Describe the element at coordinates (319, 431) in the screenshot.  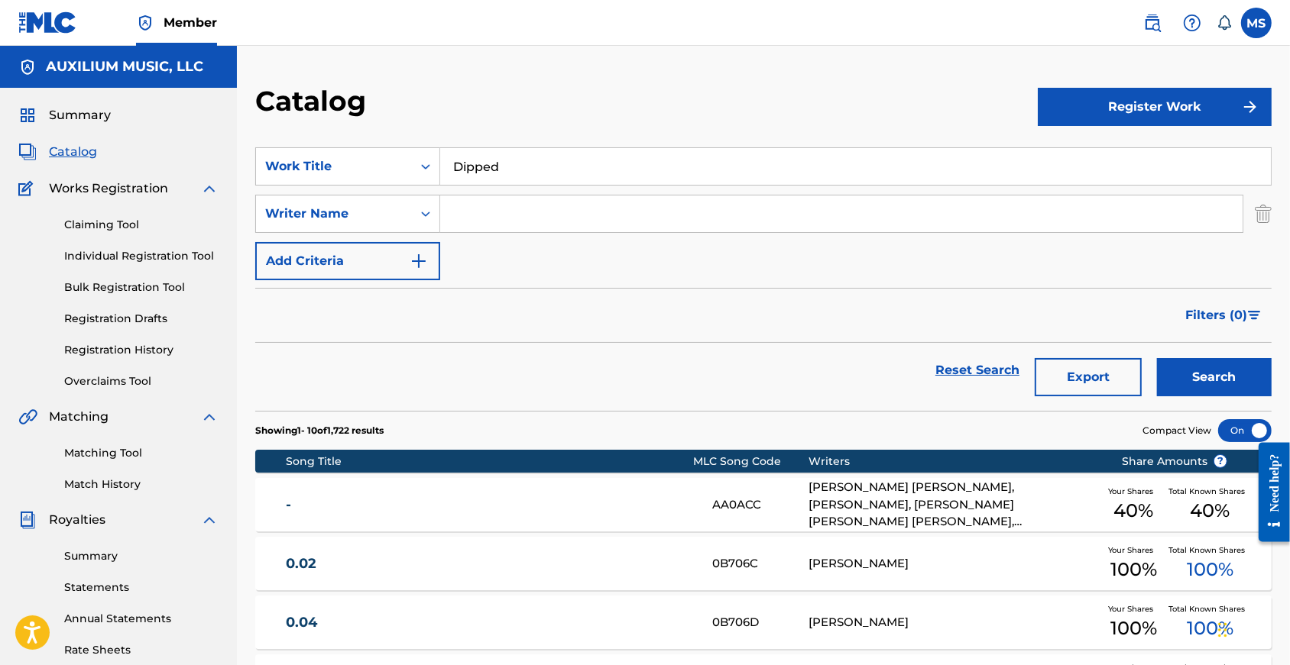
I see `p: Showing 1 - 10 of 1,722 results` at that location.